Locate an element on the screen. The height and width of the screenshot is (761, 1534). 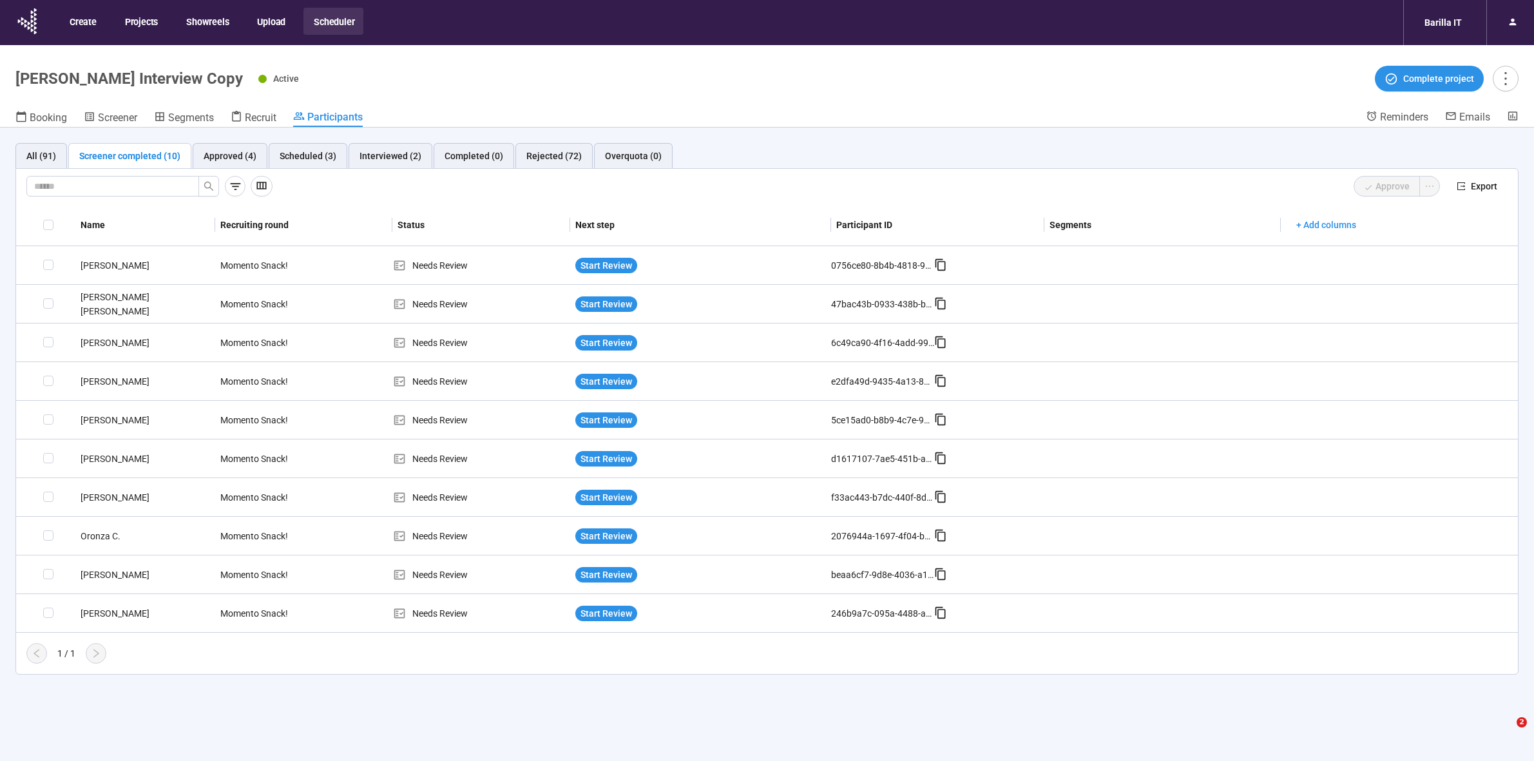
a: Recruit is located at coordinates (253, 119).